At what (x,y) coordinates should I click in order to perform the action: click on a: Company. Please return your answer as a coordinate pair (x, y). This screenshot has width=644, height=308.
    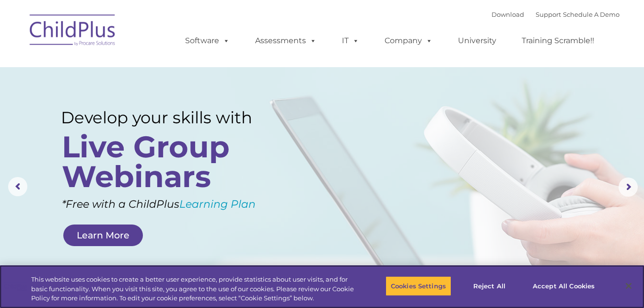
    Looking at the image, I should click on (409, 41).